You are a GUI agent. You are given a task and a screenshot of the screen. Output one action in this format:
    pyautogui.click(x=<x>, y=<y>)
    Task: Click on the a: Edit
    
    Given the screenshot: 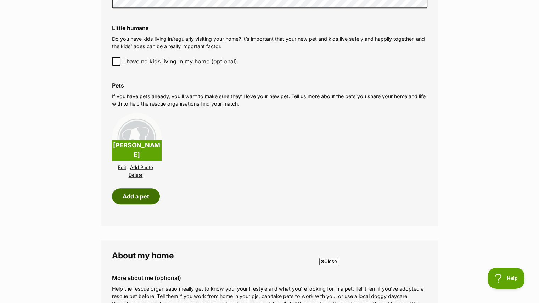 What is the action you would take?
    pyautogui.click(x=122, y=167)
    